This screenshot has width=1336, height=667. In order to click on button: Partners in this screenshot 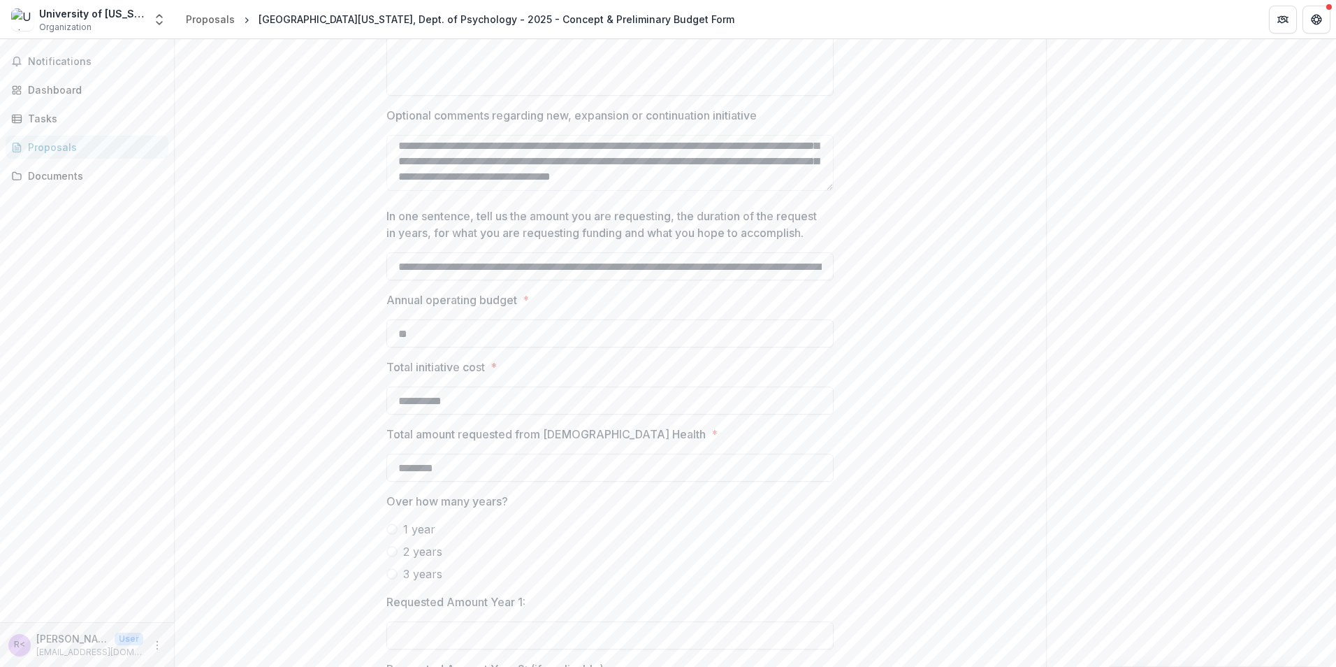, I will do `click(1283, 20)`.